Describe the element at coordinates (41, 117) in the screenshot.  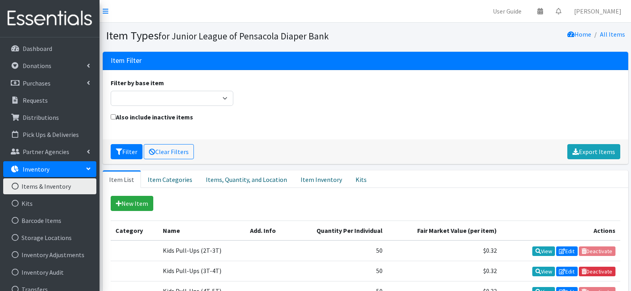
I see `p: Distributions` at that location.